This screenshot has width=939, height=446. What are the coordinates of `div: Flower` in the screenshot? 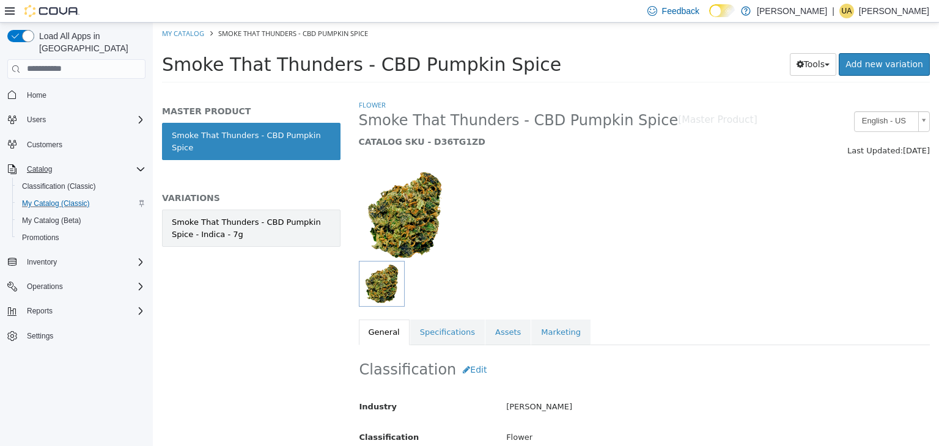 It's located at (565, 415).